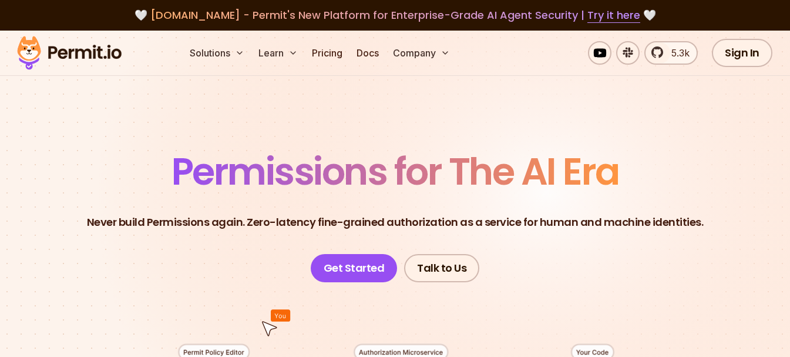  What do you see at coordinates (614, 15) in the screenshot?
I see `a: Try it here` at bounding box center [614, 15].